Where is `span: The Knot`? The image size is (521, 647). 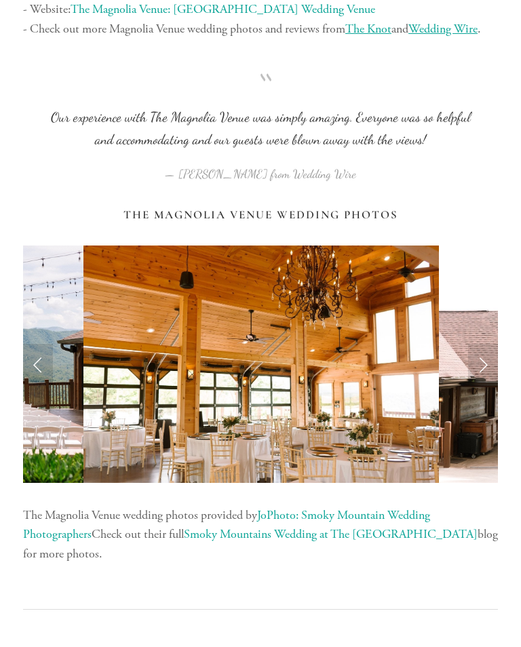 span: The Knot is located at coordinates (368, 28).